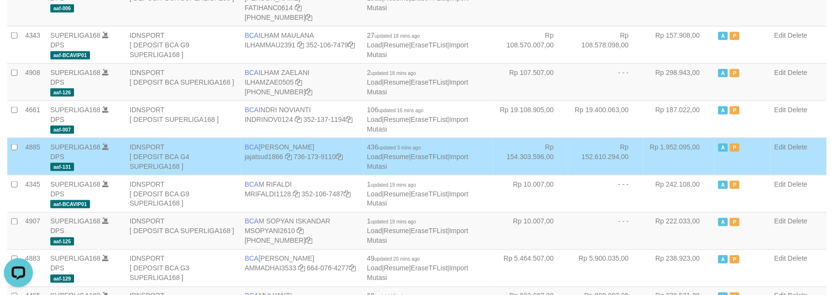 The height and width of the screenshot is (295, 834). Describe the element at coordinates (391, 73) in the screenshot. I see `span: 2` at that location.